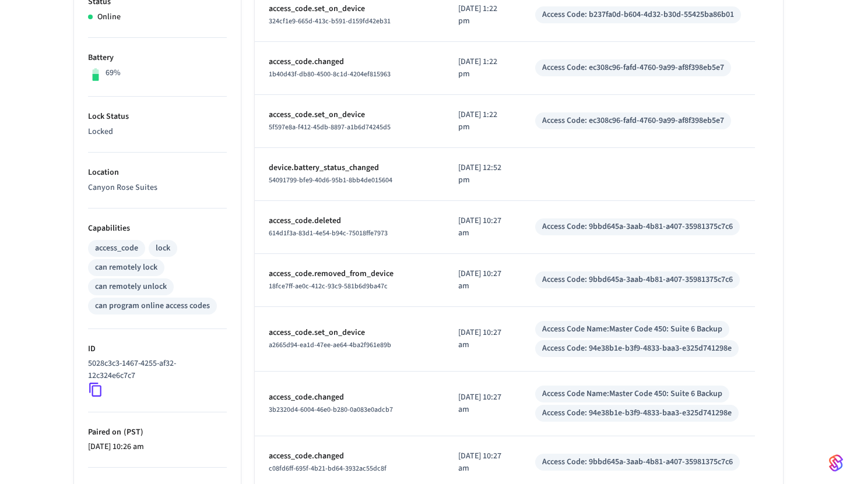  Describe the element at coordinates (331, 410) in the screenshot. I see `span: 3b2320d4-6004-46e0-b280-0a083e0adcb7` at that location.